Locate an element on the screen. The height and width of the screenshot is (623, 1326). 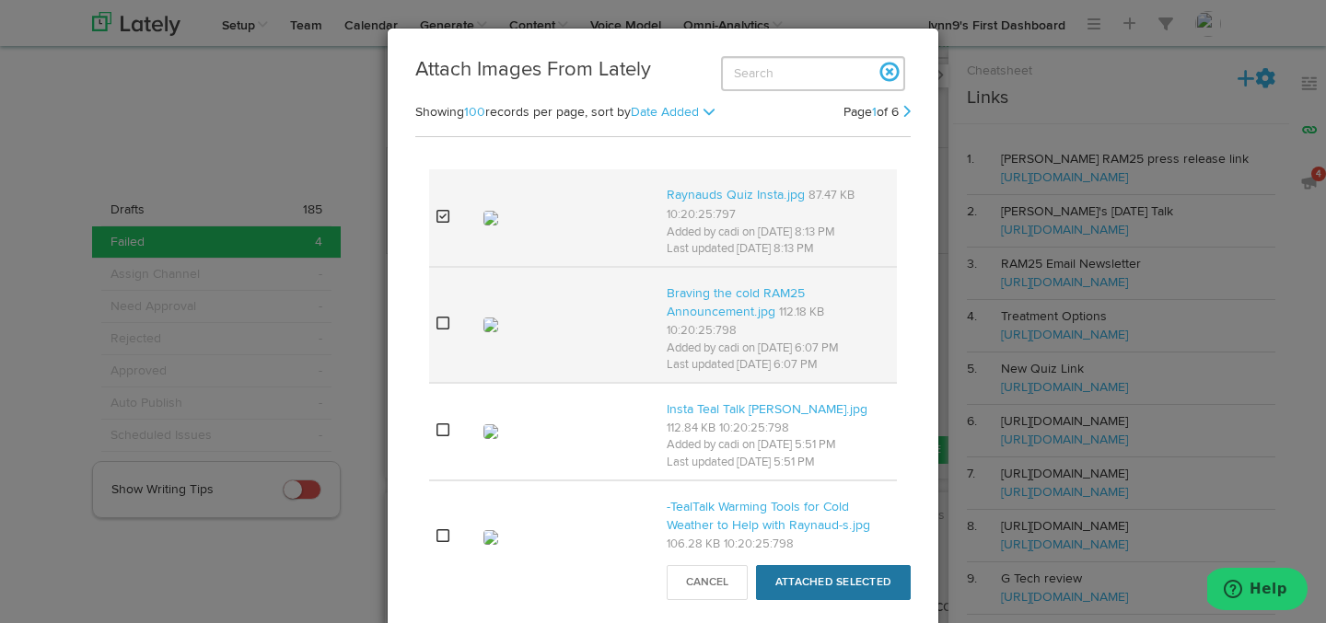
span: Help is located at coordinates (61, 21).